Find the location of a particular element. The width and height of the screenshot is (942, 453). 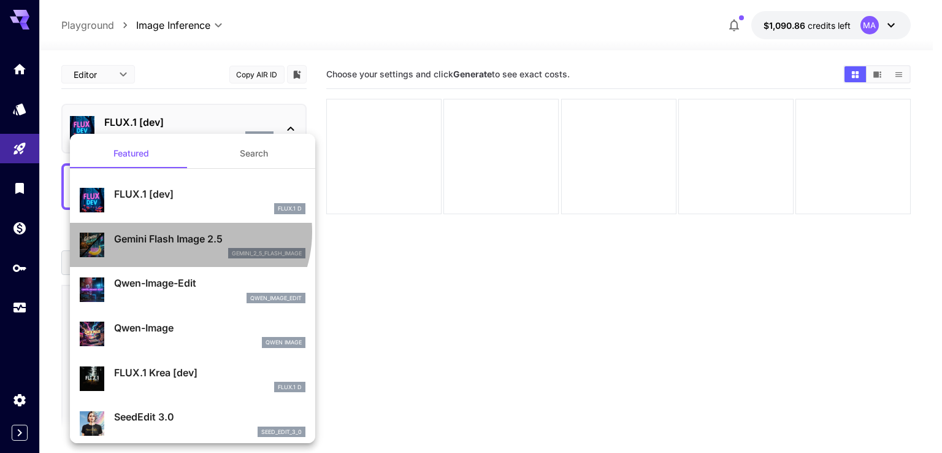

div: FLUX.1 [dev]FLUX.1 D is located at coordinates (193, 200).